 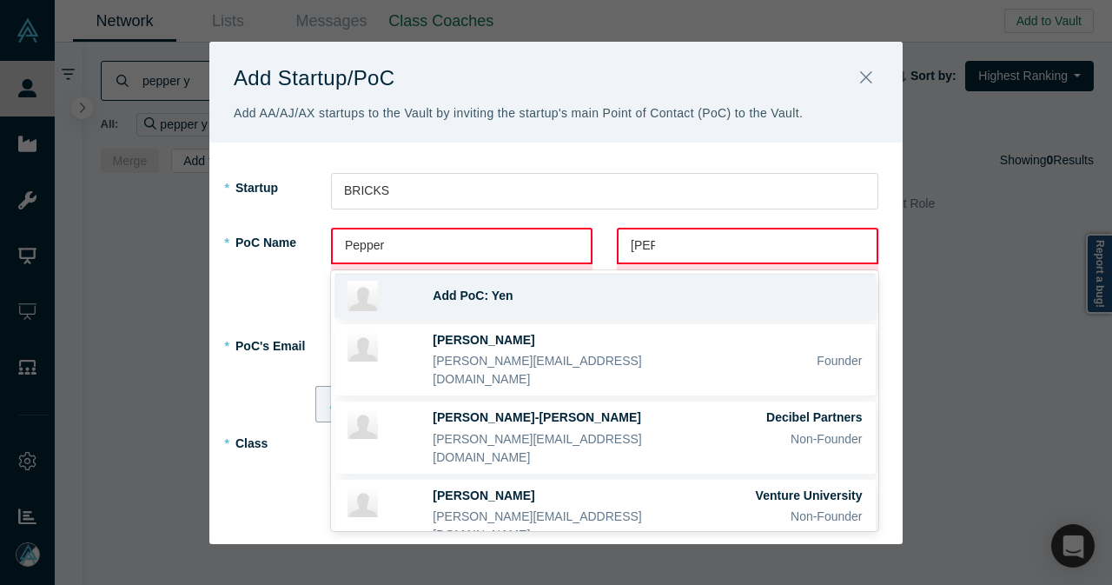 What do you see at coordinates (362, 501) in the screenshot?
I see `img: Brian Yen` at bounding box center [362, 501].